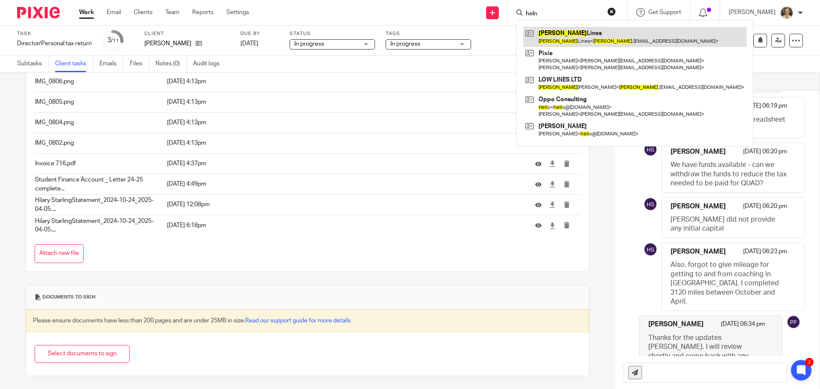  What do you see at coordinates (82, 354) in the screenshot?
I see `button: Select documents to sign` at bounding box center [82, 354].